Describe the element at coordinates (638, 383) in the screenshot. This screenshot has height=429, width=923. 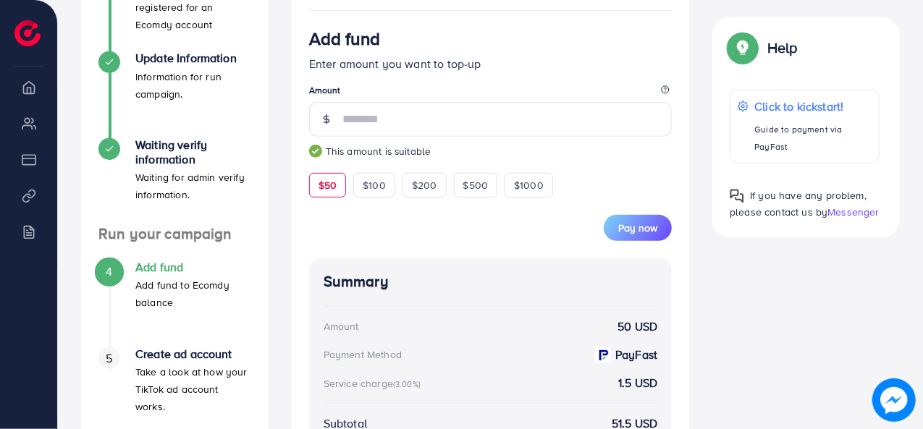
I see `strong: 1.5 USD` at that location.